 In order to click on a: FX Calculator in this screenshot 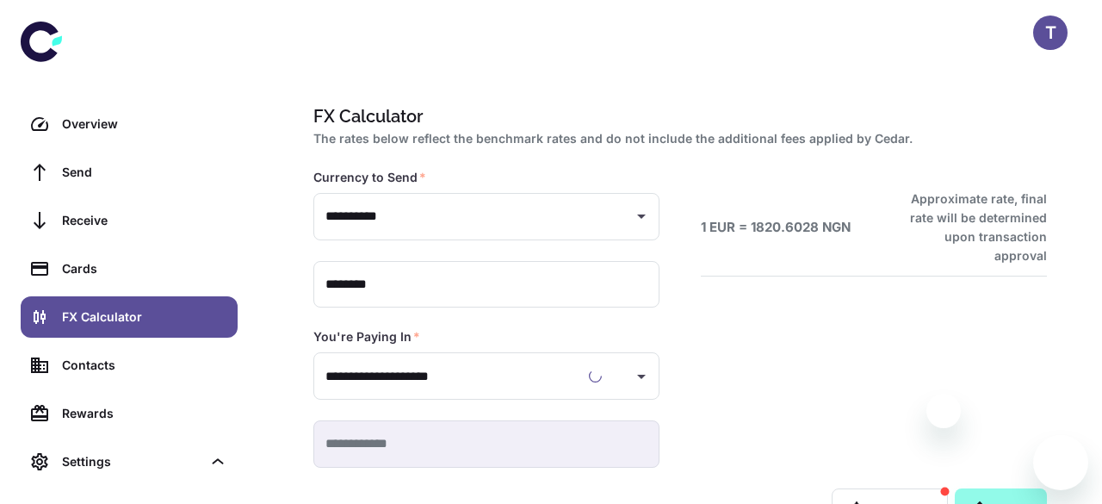, I will do `click(129, 317)`.